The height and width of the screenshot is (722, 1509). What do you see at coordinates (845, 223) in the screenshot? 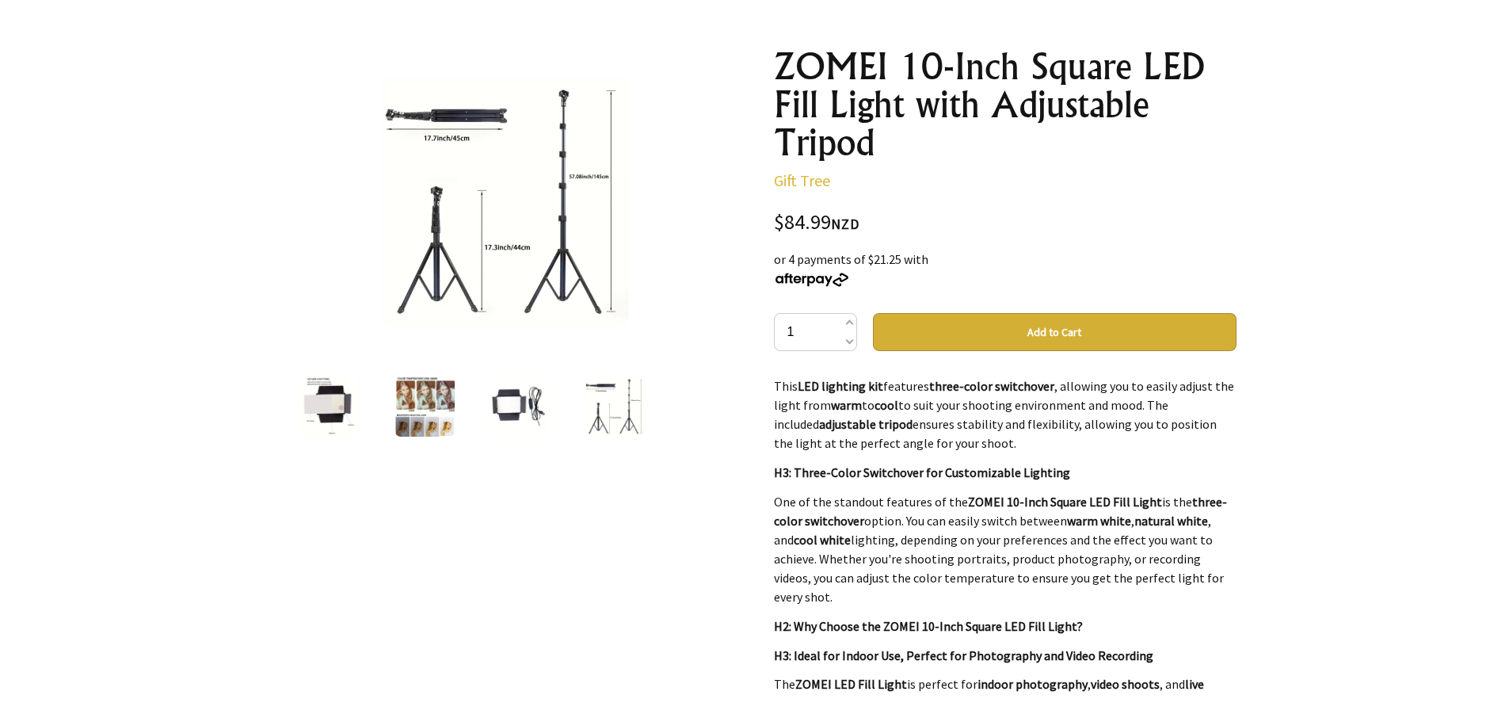
I see `span: NZD` at bounding box center [845, 223].